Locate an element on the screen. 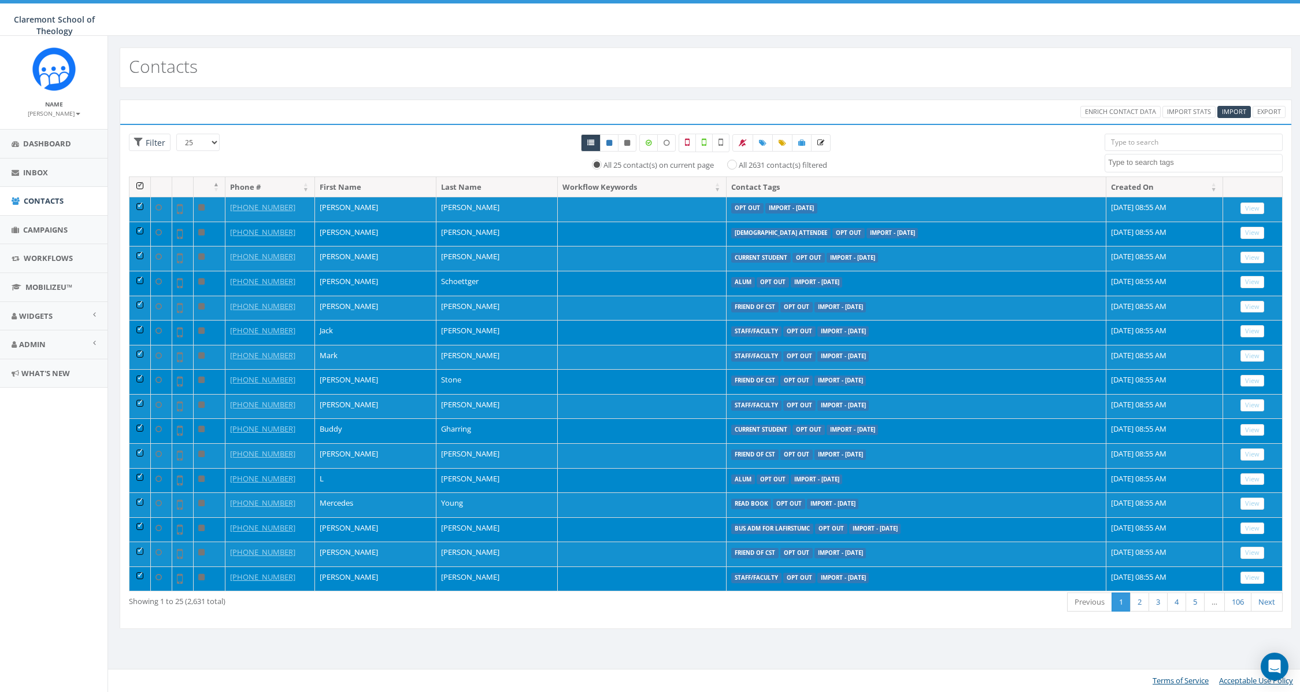 This screenshot has height=692, width=1300. small: Name is located at coordinates (54, 104).